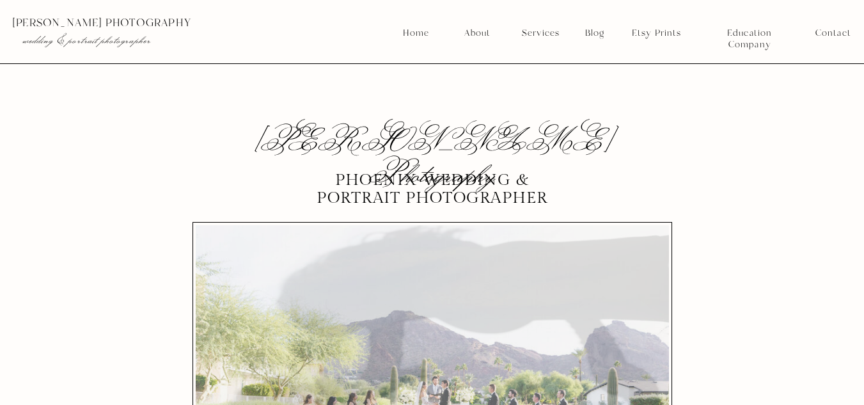 Image resolution: width=864 pixels, height=405 pixels. What do you see at coordinates (476, 33) in the screenshot?
I see `a: About` at bounding box center [476, 33].